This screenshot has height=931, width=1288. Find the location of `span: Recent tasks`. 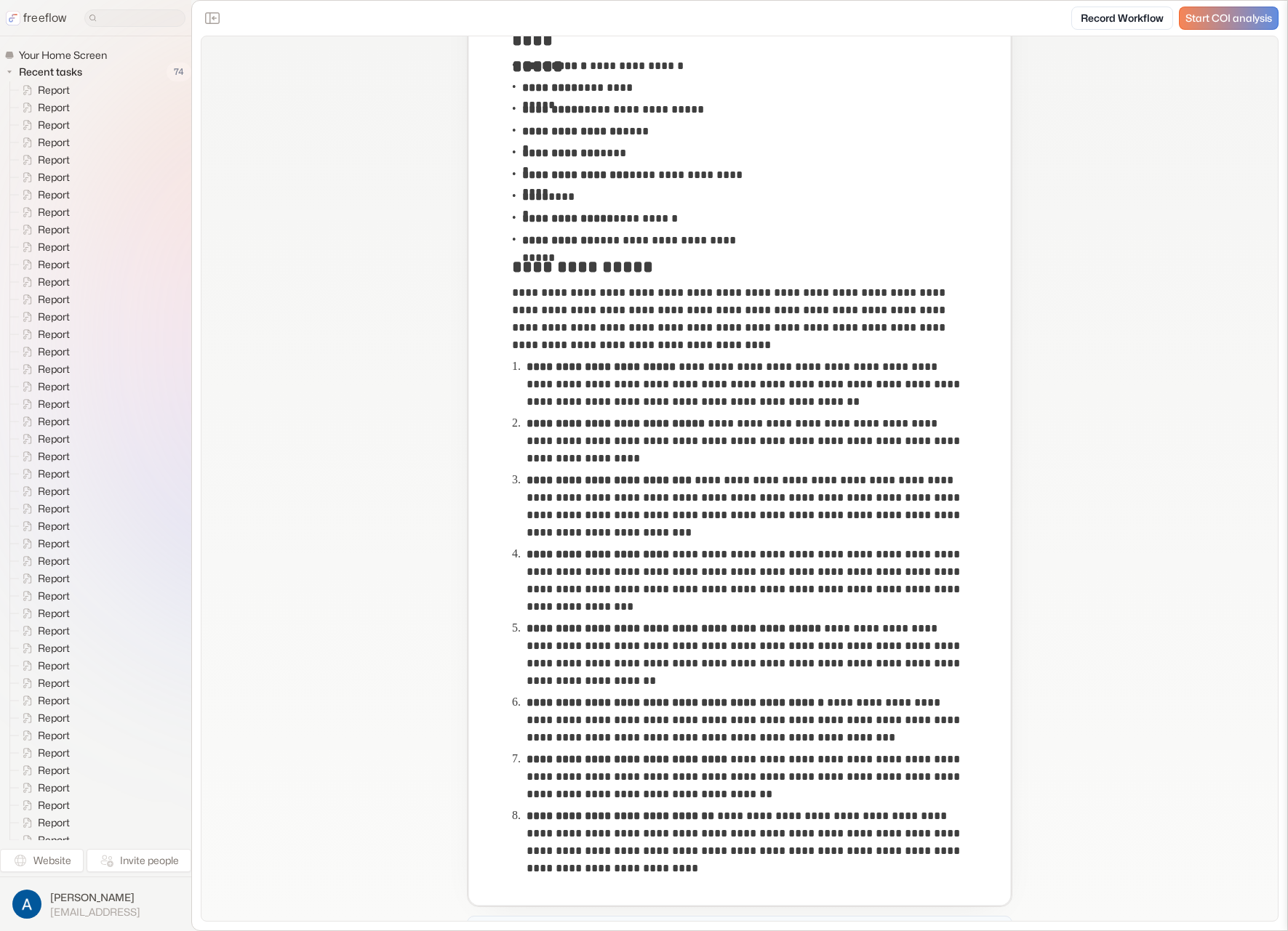

span: Recent tasks is located at coordinates (51, 72).